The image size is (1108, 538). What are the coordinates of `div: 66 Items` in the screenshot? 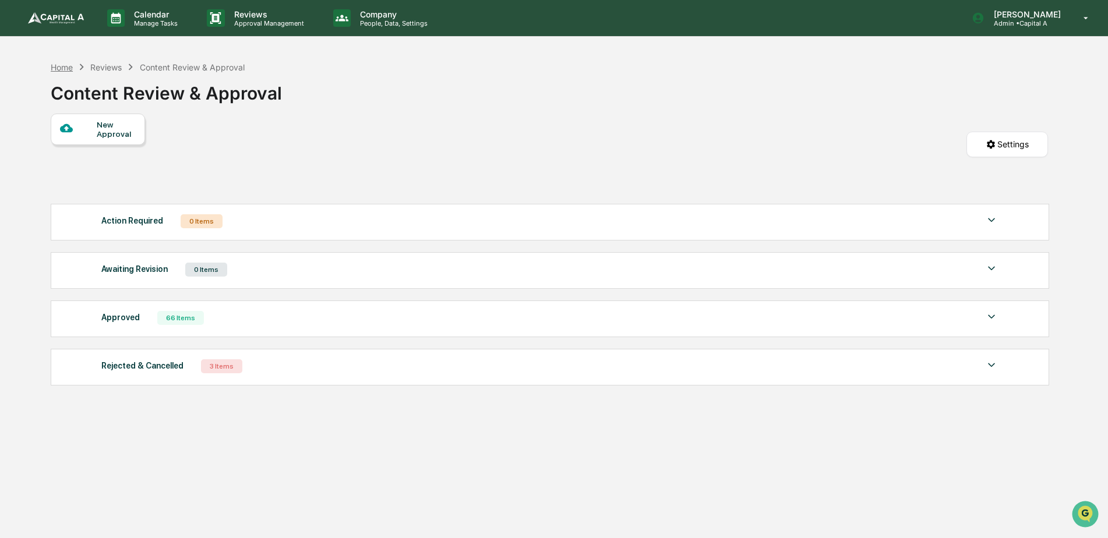 It's located at (181, 318).